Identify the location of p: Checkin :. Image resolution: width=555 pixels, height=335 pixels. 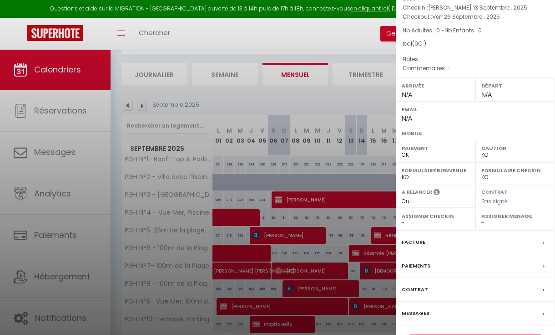
(476, 8).